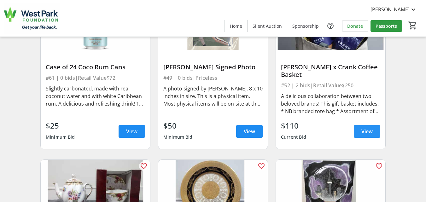 The height and width of the screenshot is (202, 426). What do you see at coordinates (95, 96) in the screenshot?
I see `div: Slightly carbonated, made with real coconut water and with white Caribbean rum. A delicious and r...` at bounding box center [95, 96].